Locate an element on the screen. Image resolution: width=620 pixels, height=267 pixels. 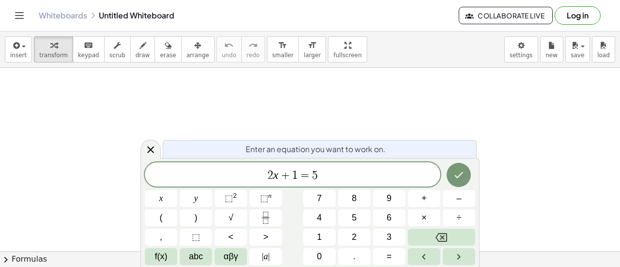
button: Less than is located at coordinates (231, 237).